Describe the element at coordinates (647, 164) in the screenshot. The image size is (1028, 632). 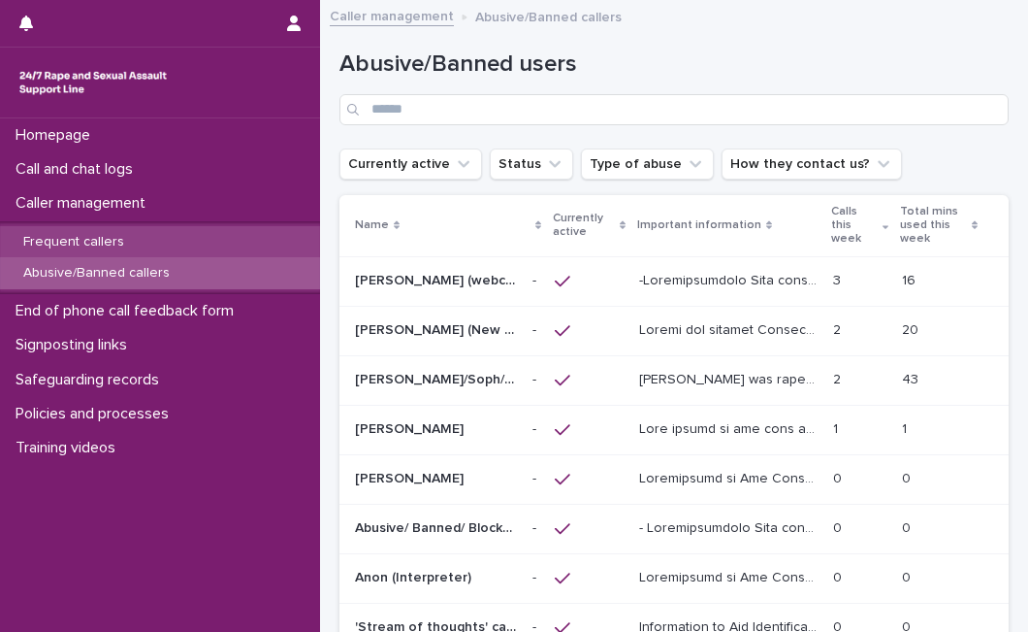
I see `button: Type of abuse` at that location.